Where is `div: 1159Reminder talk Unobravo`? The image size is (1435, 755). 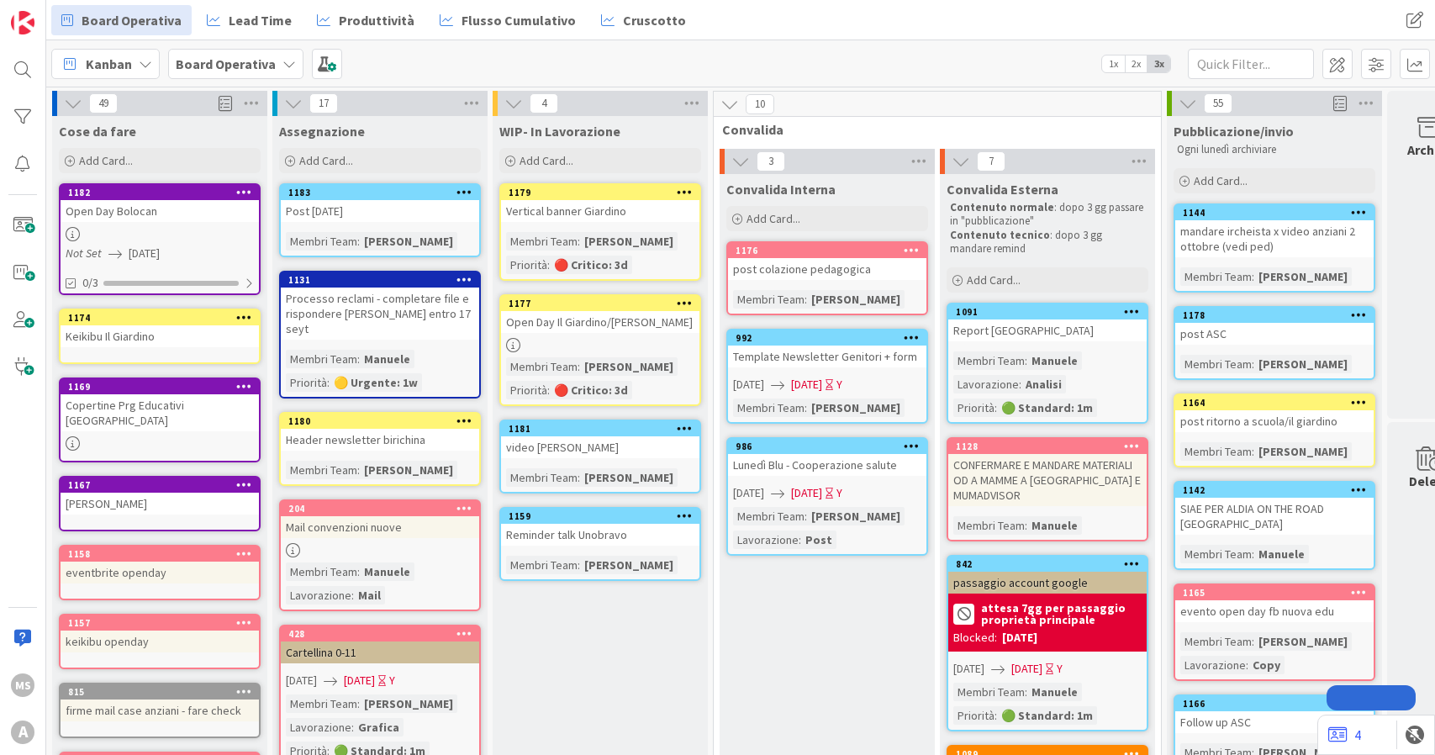 div: 1159Reminder talk Unobravo is located at coordinates (600, 527).